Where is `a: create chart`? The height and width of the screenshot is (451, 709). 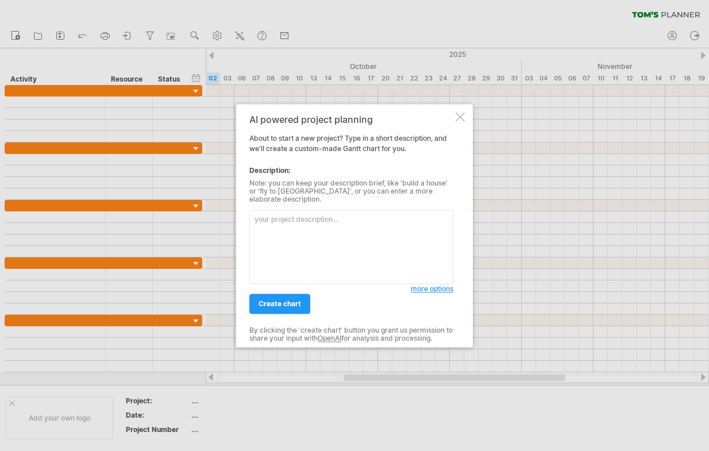 a: create chart is located at coordinates (280, 303).